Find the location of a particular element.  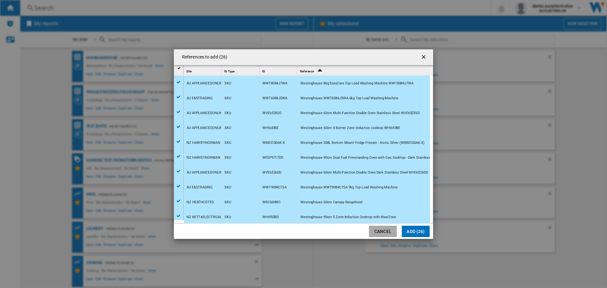

div: Westinghouse WWT9084C7SA 9kg Top Load Washing Machine is located at coordinates (349, 188).